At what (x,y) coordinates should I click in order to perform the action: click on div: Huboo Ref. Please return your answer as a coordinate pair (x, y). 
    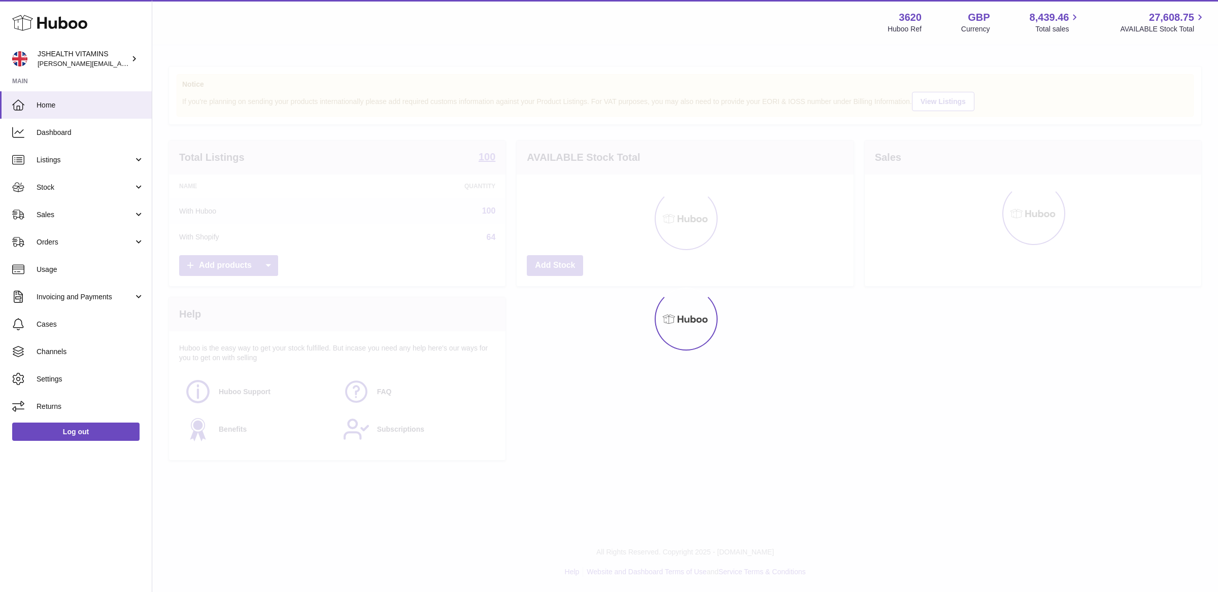
    Looking at the image, I should click on (904, 29).